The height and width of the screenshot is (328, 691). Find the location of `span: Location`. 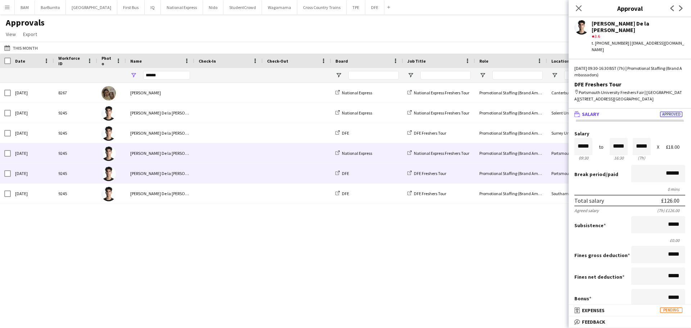

span: Location is located at coordinates (560, 61).